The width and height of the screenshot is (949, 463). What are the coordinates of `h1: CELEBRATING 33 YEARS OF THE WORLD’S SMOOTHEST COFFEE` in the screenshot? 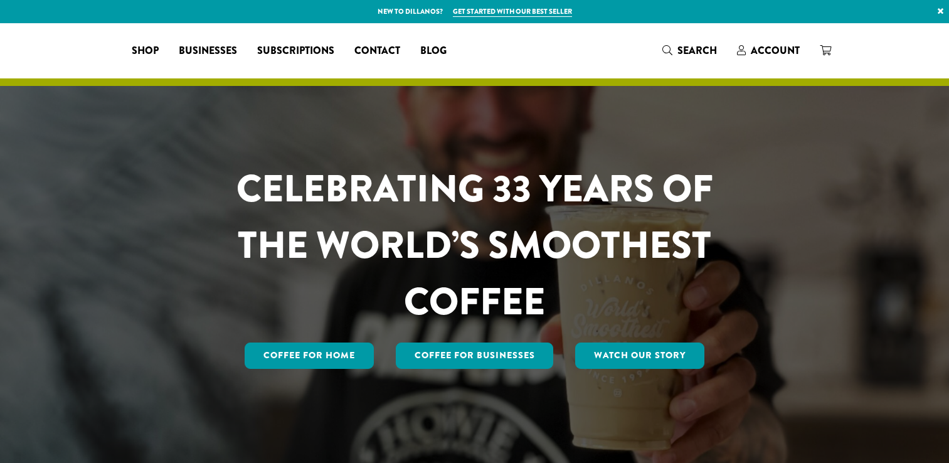 It's located at (475, 245).